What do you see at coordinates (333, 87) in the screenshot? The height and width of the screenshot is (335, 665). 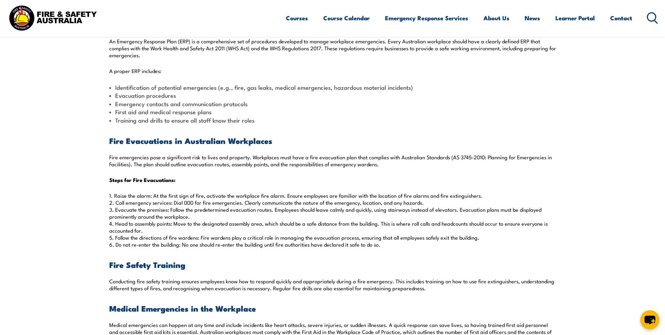 I see `li: Identification of potential emergencies (e.g., fire, gas leaks, medical emergencies, hazardous ma...` at bounding box center [333, 87].